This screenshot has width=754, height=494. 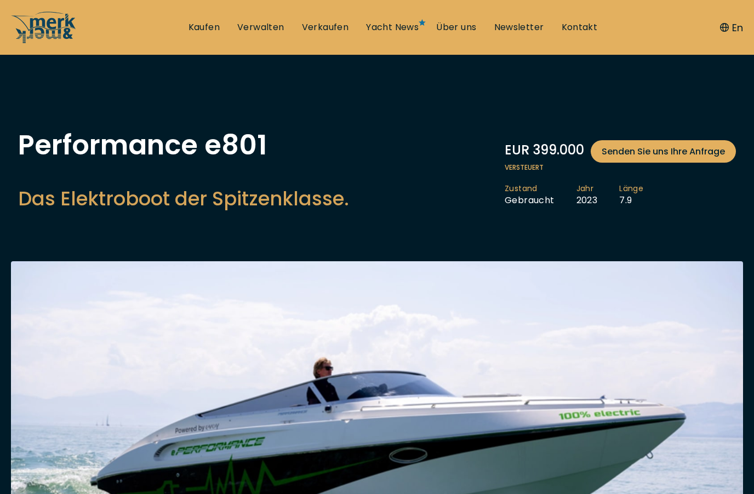 I want to click on a: Kaufen, so click(x=204, y=27).